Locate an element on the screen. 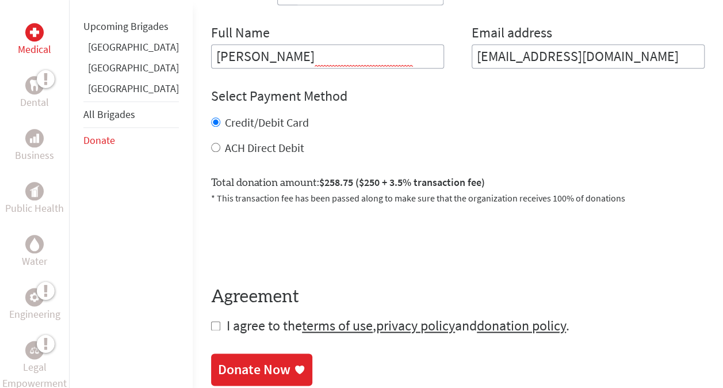 The image size is (723, 388). a: Public HealthPublic Health is located at coordinates (35, 199).